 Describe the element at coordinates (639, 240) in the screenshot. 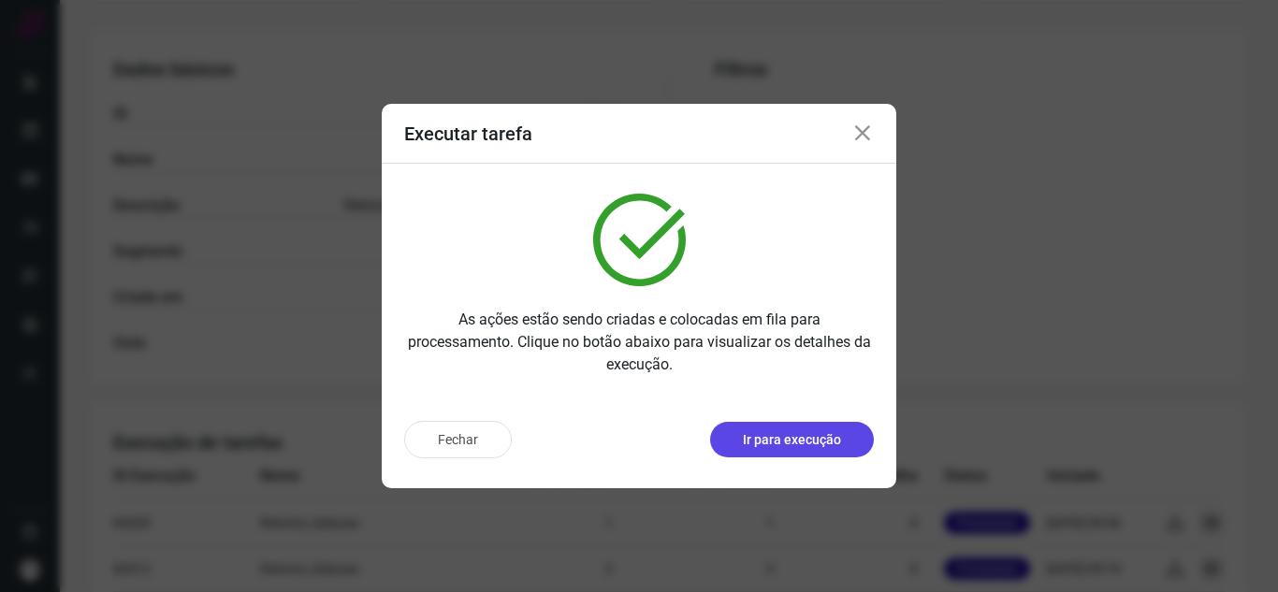

I see `img: verified.svg` at that location.